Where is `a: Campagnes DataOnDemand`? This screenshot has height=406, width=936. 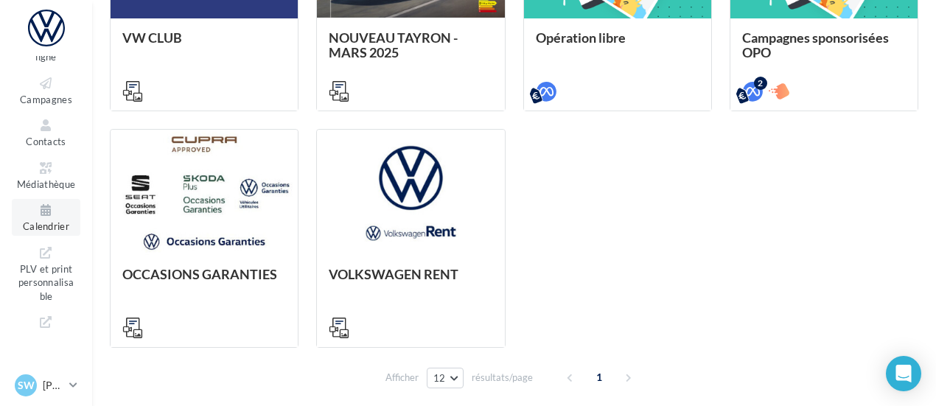 a: Campagnes DataOnDemand is located at coordinates (46, 343).